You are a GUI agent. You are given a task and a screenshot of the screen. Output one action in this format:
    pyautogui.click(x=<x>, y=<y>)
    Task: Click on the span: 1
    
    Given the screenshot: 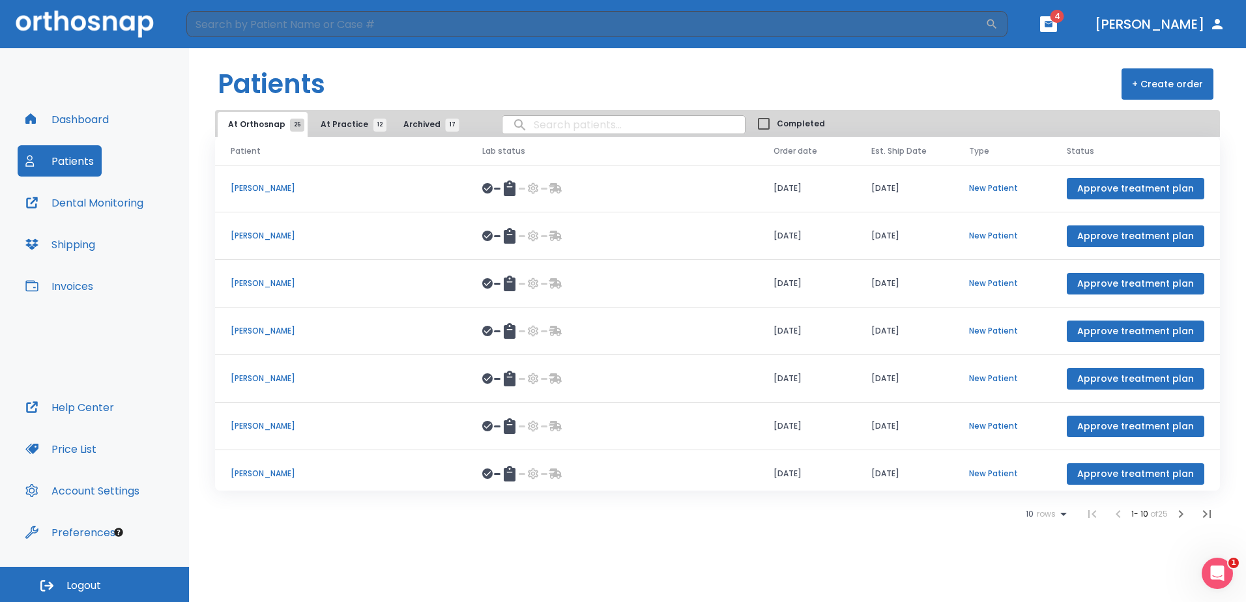 What is the action you would take?
    pyautogui.click(x=1233, y=563)
    